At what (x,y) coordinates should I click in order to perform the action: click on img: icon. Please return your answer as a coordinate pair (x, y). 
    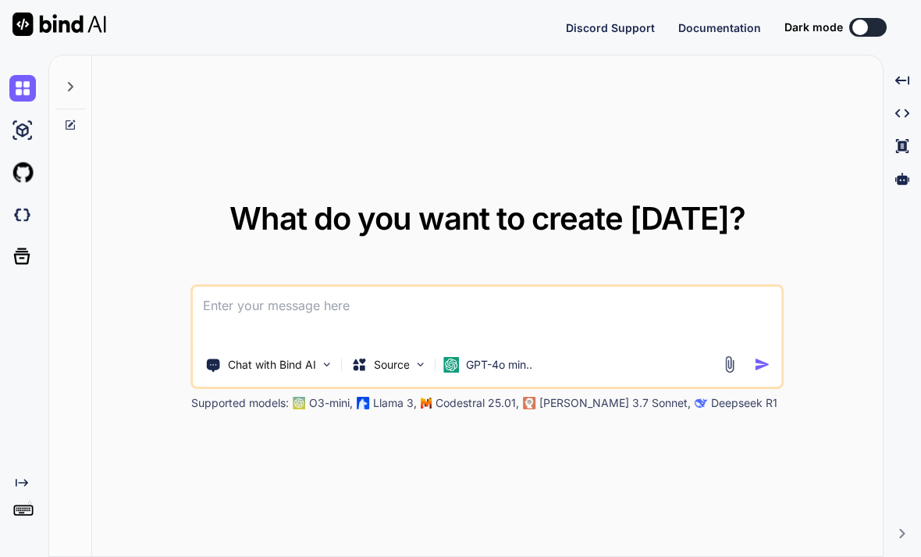
    Looking at the image, I should click on (762, 364).